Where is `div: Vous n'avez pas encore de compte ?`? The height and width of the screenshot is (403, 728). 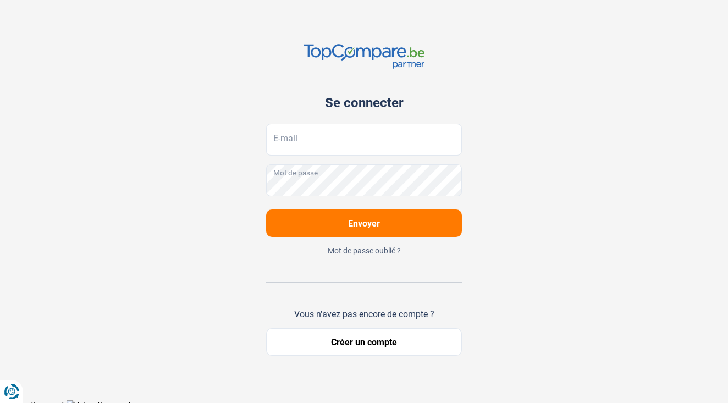 div: Vous n'avez pas encore de compte ? is located at coordinates (364, 314).